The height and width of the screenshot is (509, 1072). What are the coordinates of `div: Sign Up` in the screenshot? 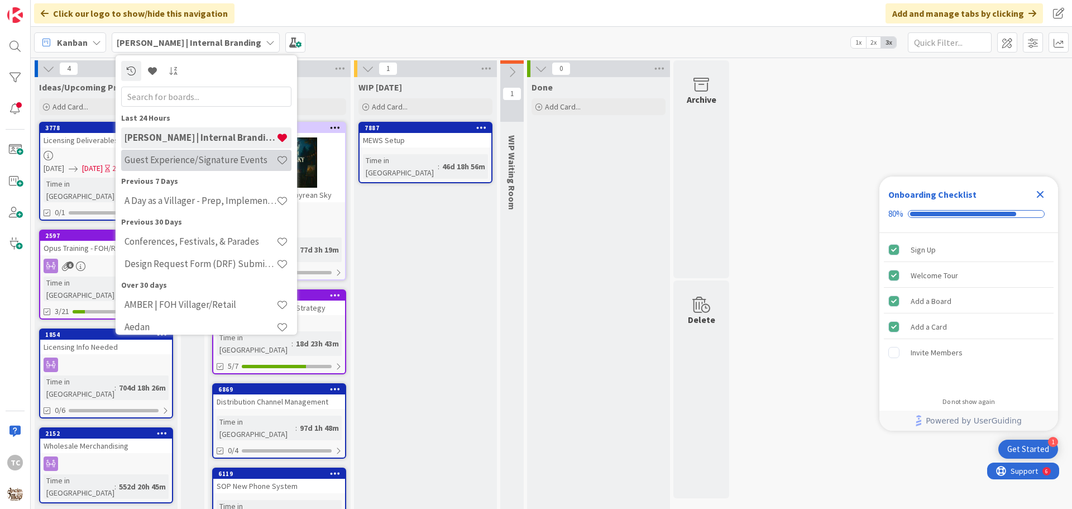 It's located at (923, 250).